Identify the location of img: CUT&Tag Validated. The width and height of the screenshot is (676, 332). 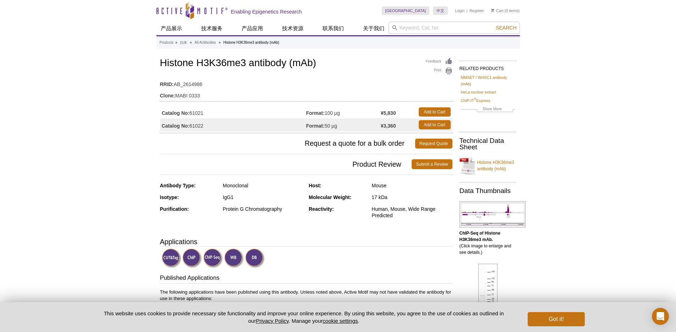
(171, 258).